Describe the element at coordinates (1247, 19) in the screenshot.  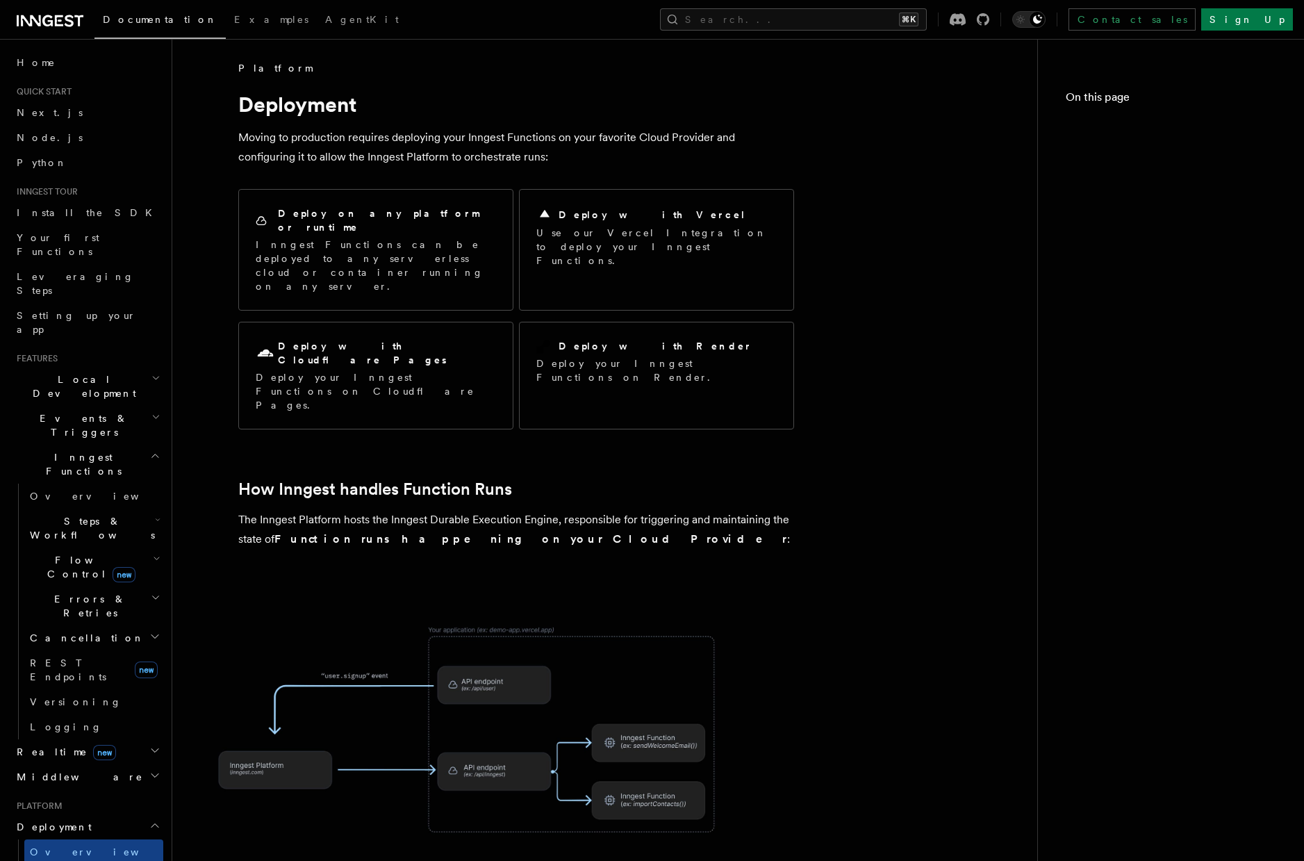
I see `a: Sign Up` at that location.